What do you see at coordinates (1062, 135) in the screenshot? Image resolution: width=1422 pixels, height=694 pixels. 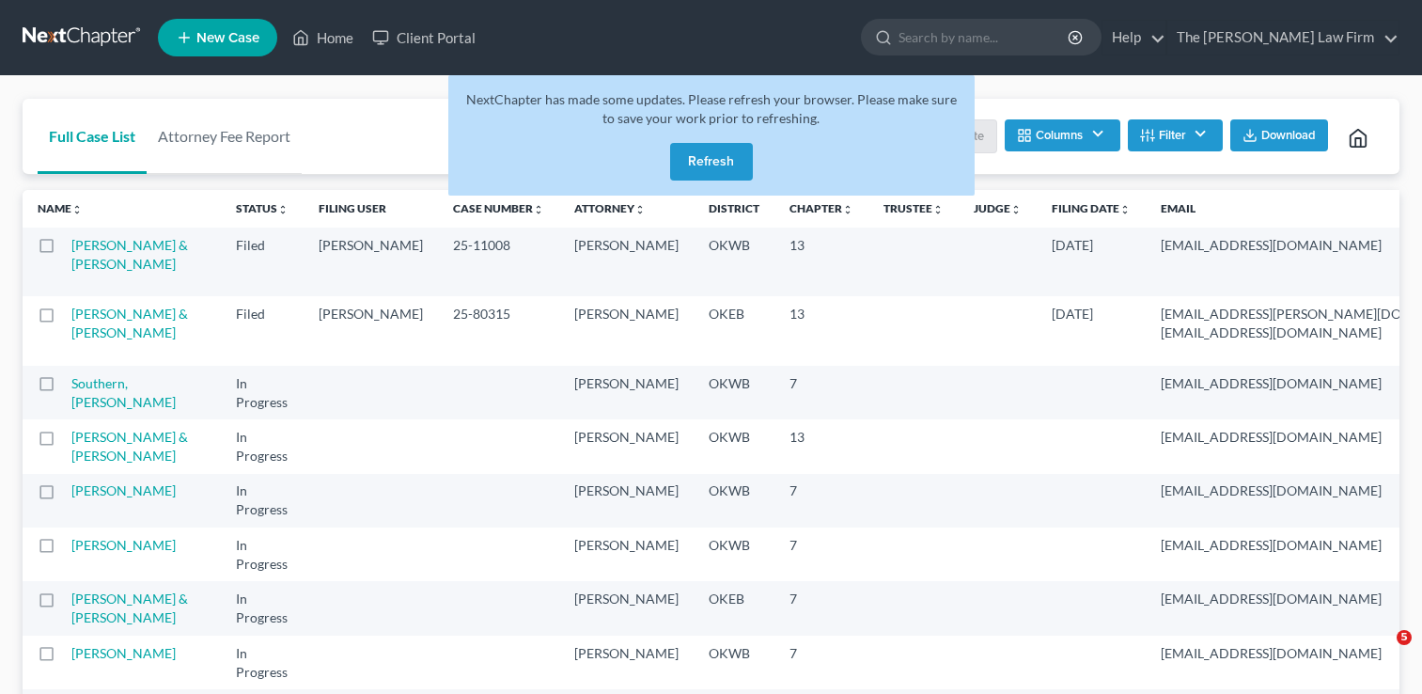 I see `button: Columns` at bounding box center [1062, 135].